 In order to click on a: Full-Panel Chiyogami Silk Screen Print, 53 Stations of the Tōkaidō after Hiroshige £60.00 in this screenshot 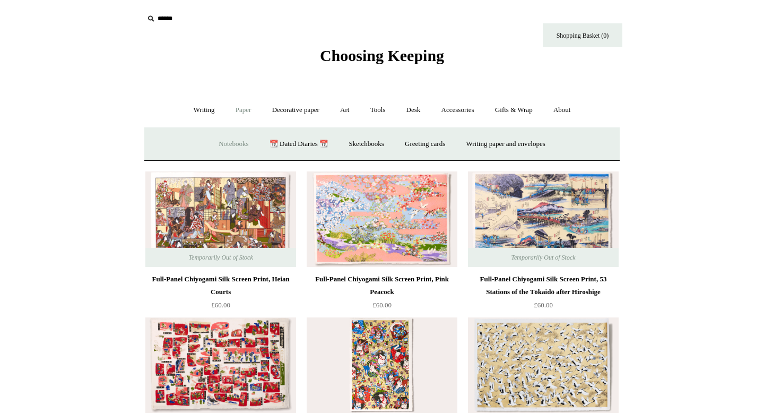, I will do `click(544, 295)`.